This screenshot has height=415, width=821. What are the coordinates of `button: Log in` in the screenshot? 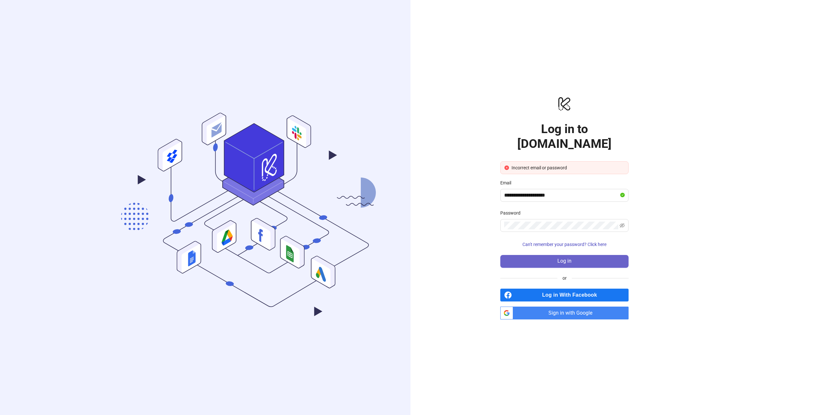 It's located at (564, 261).